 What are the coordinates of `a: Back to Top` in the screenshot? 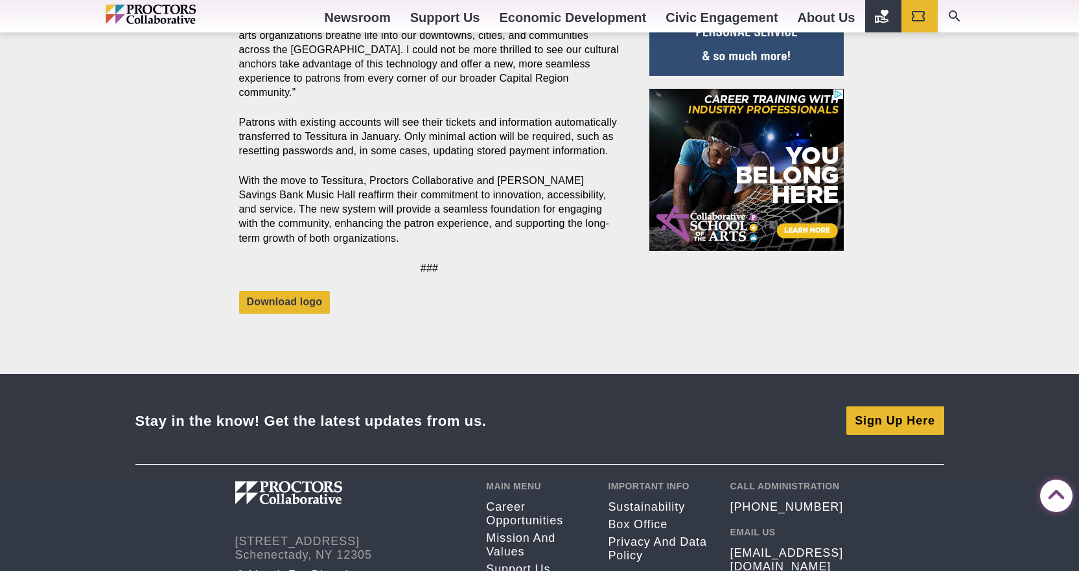 It's located at (1054, 493).